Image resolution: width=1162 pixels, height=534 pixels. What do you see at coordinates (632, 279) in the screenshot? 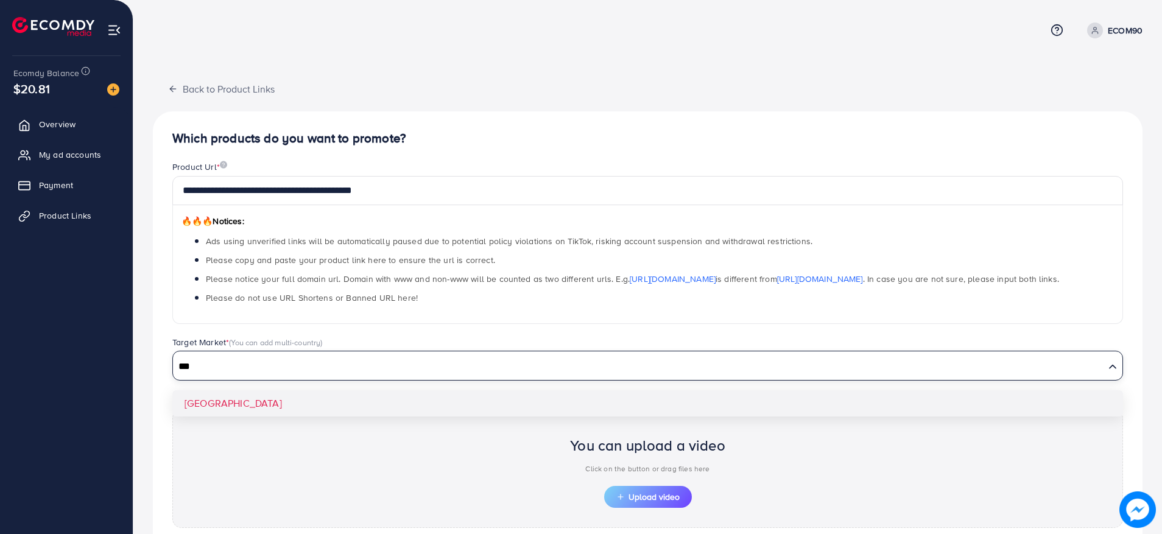
I see `span: Please notice your full domain url. Domain with www and non-www will be counted as two different ...` at bounding box center [632, 279].